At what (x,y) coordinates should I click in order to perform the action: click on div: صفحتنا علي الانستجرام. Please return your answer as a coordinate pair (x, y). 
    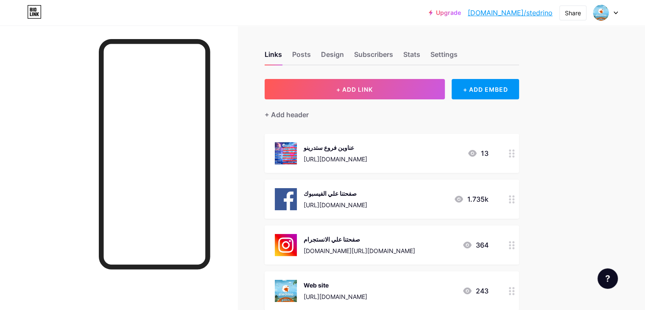
    Looking at the image, I should click on (359, 239).